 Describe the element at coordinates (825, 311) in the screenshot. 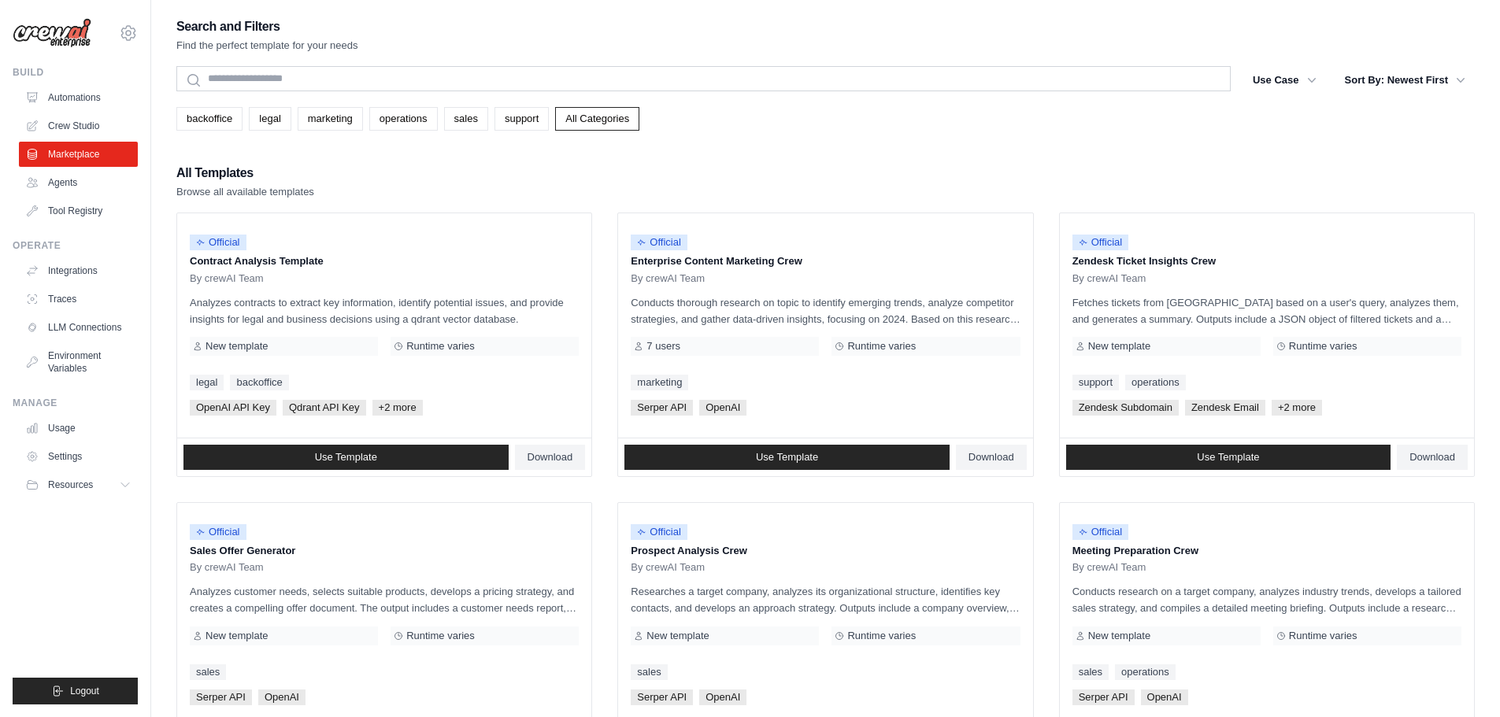

I see `p: Conducts thorough research on topic to identify emerging trends, analyze competitor strategies, a...` at that location.